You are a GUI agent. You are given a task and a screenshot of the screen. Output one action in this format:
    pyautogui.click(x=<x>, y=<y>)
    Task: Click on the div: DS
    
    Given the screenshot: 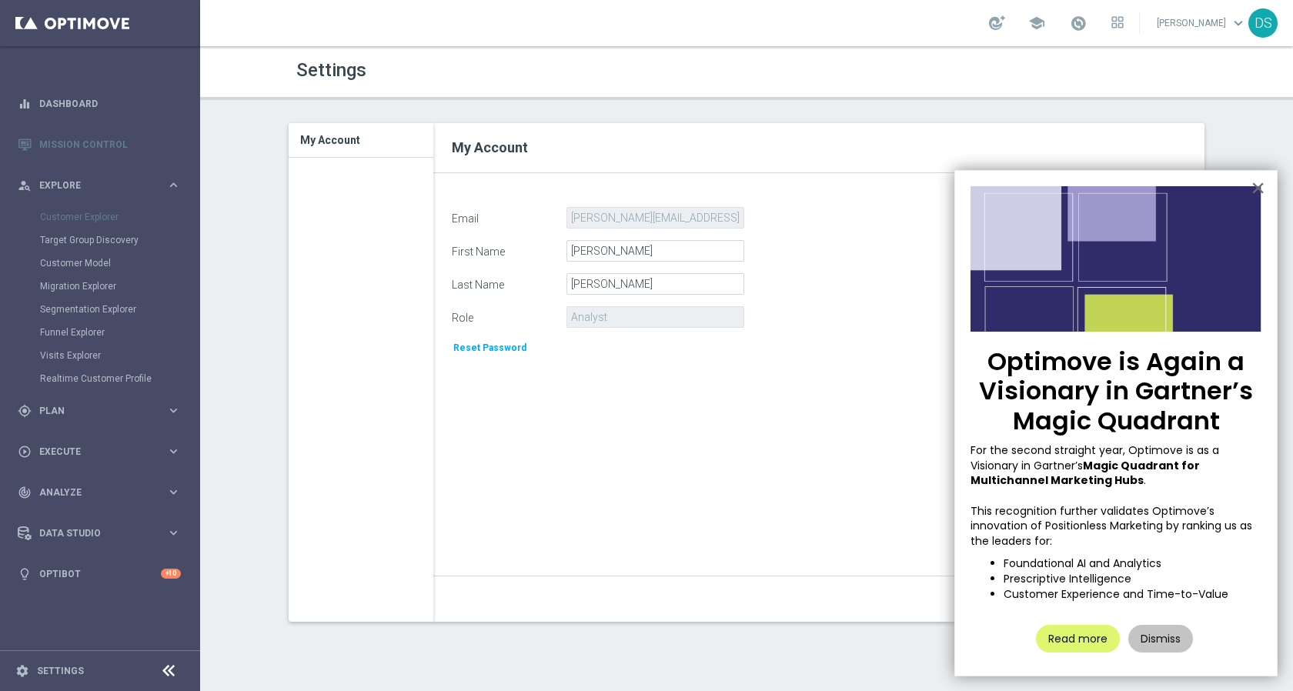 What is the action you would take?
    pyautogui.click(x=1263, y=23)
    